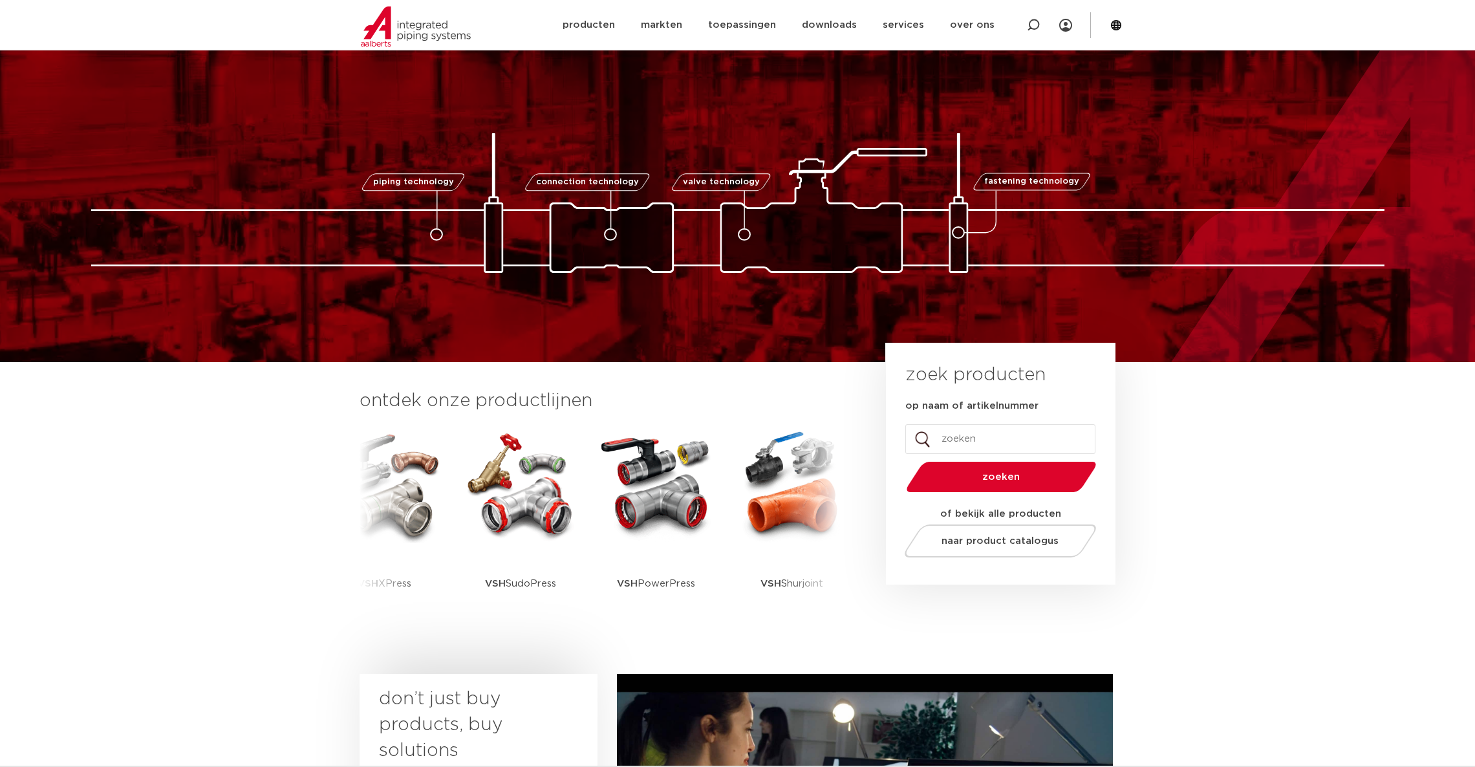 The height and width of the screenshot is (767, 1475). What do you see at coordinates (521, 525) in the screenshot?
I see `a: VSHSudoPress` at bounding box center [521, 525].